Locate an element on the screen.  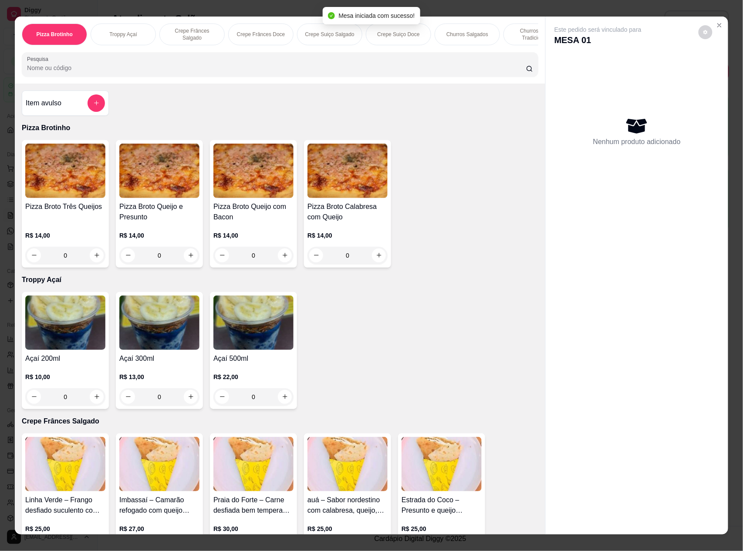
p: R$ 22,00 is located at coordinates (253, 377).